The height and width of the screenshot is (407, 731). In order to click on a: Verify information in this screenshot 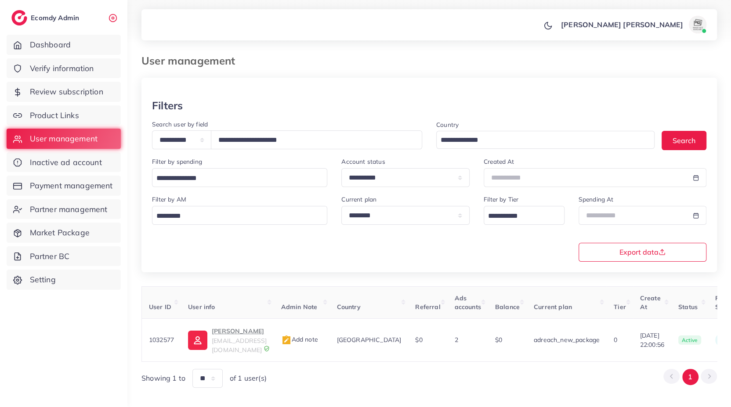, I will do `click(64, 69)`.